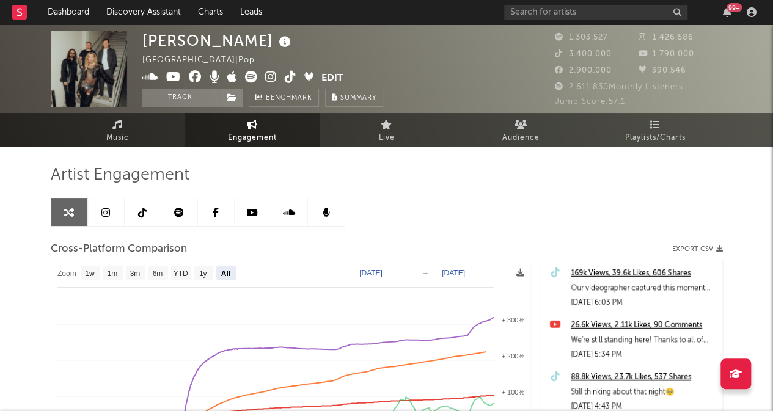 Image resolution: width=773 pixels, height=411 pixels. I want to click on span: Live, so click(387, 138).